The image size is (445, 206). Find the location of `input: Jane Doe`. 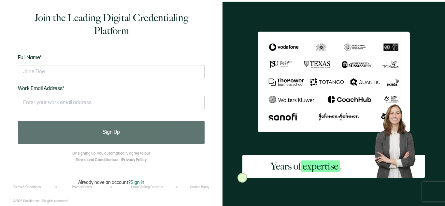

input: Jane Doe is located at coordinates (111, 72).